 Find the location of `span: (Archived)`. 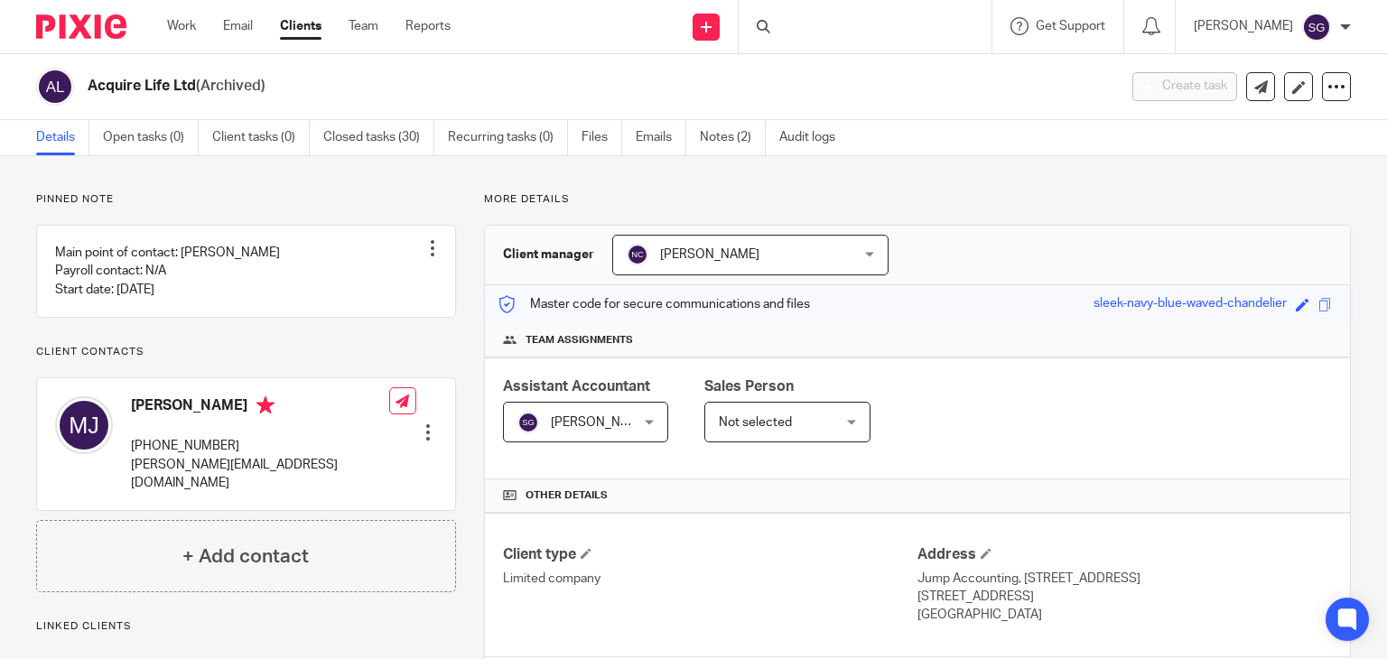

span: (Archived) is located at coordinates (230, 86).